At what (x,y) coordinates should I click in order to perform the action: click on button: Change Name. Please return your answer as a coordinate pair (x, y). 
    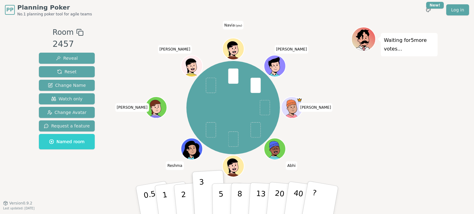
    Looking at the image, I should click on (67, 85).